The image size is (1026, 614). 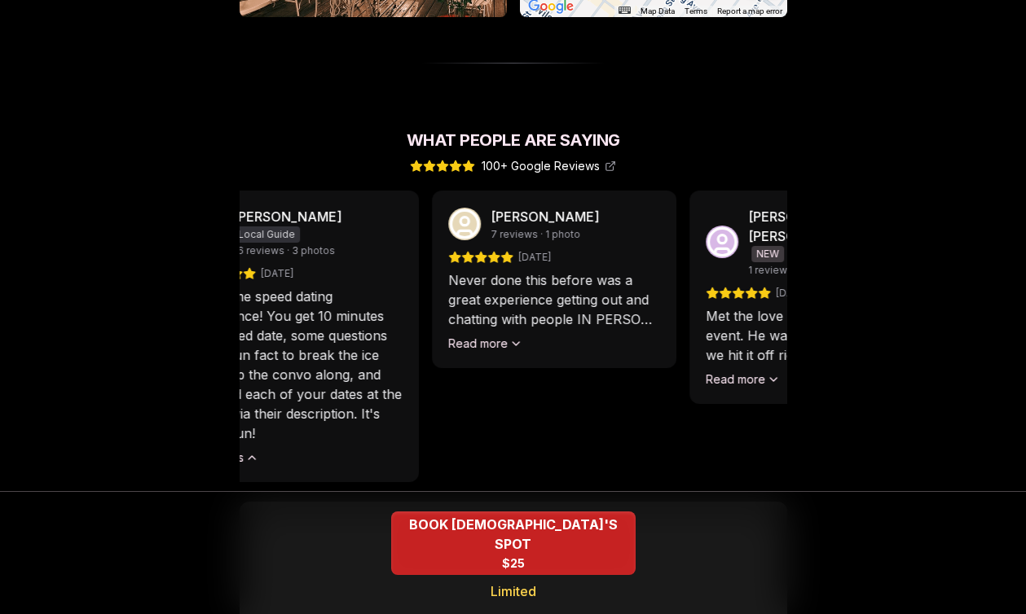 What do you see at coordinates (535, 235) in the screenshot?
I see `span: 7 reviews · 1 photo` at bounding box center [535, 235].